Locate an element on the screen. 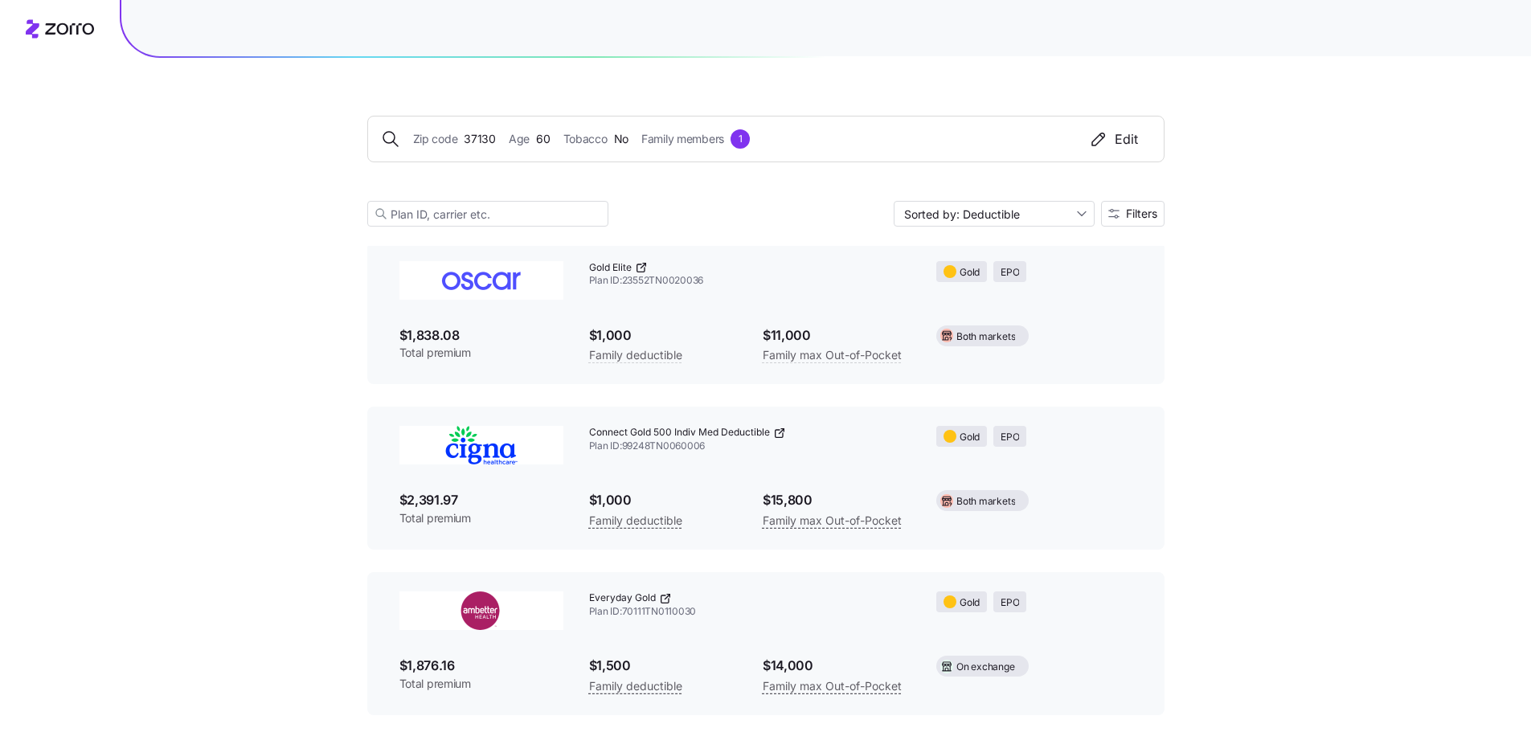 This screenshot has height=732, width=1531. div: 1 is located at coordinates (740, 139).